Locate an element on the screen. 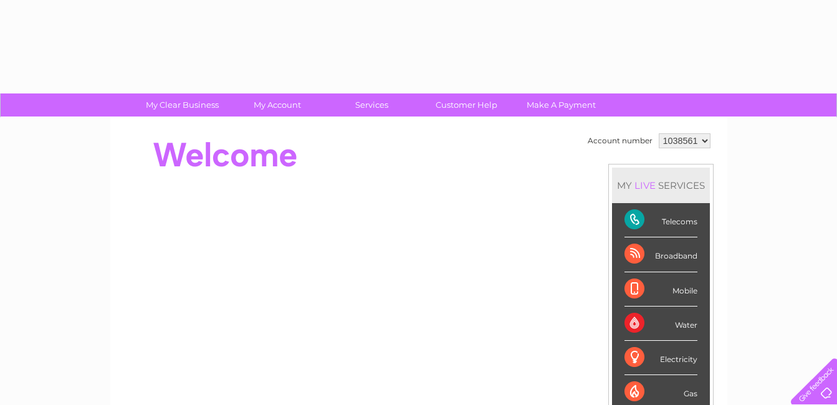  div: Mobile is located at coordinates (660, 289).